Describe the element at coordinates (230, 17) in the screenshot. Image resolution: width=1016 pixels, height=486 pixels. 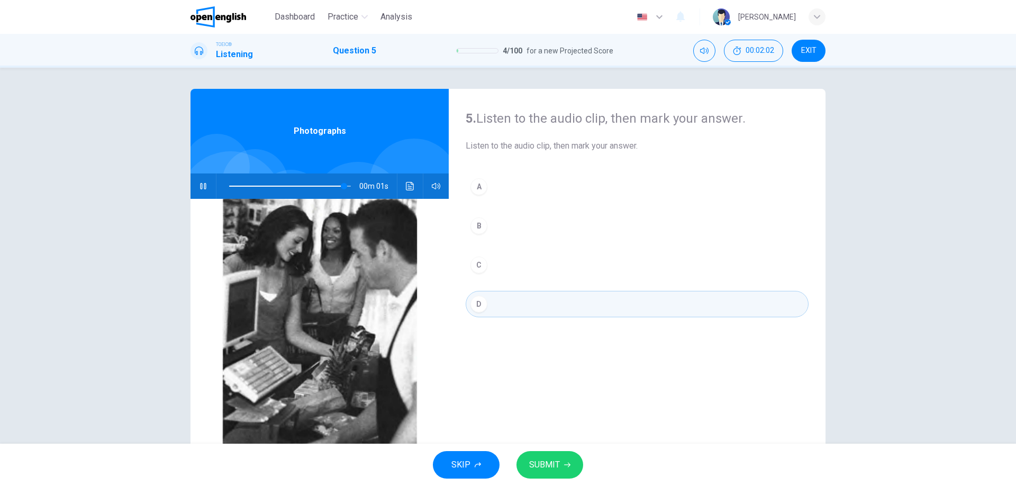
I see `a: OpenEnglish logo` at that location.